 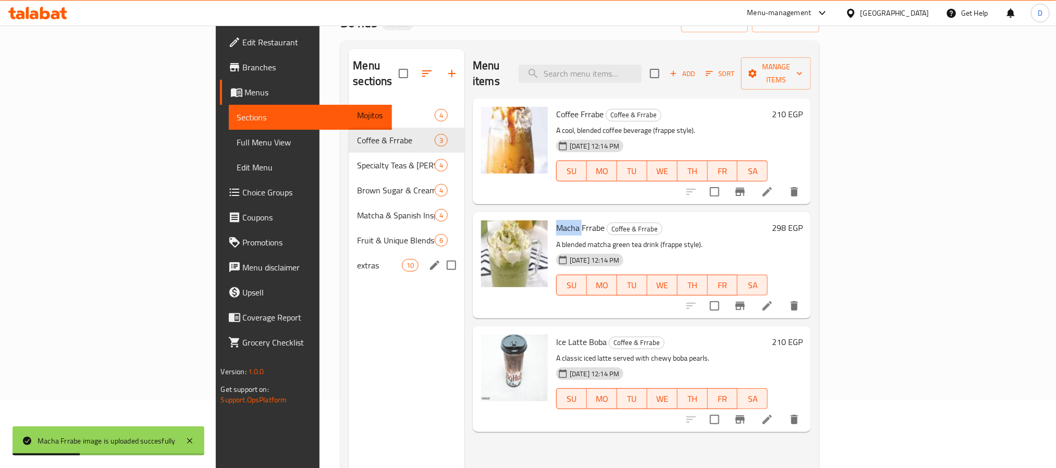 I want to click on div: Brown Sugar & Cream Brulee, so click(x=396, y=190).